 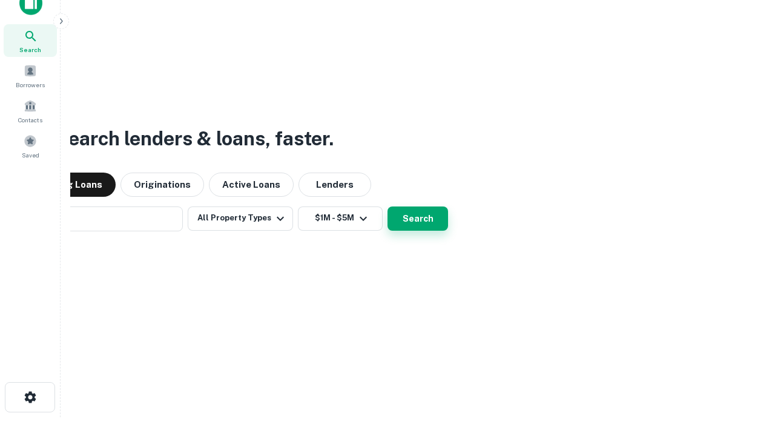 What do you see at coordinates (30, 146) in the screenshot?
I see `div: Saved` at bounding box center [30, 146].